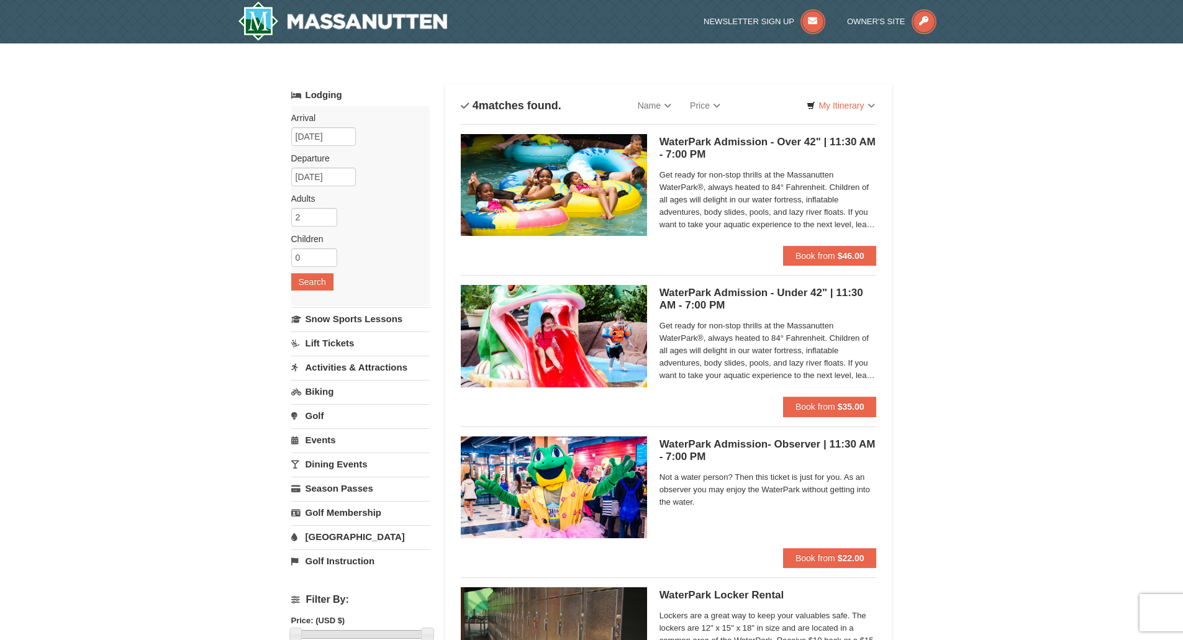  Describe the element at coordinates (554, 185) in the screenshot. I see `img: 6619917-1560-394ba125.jpg` at that location.